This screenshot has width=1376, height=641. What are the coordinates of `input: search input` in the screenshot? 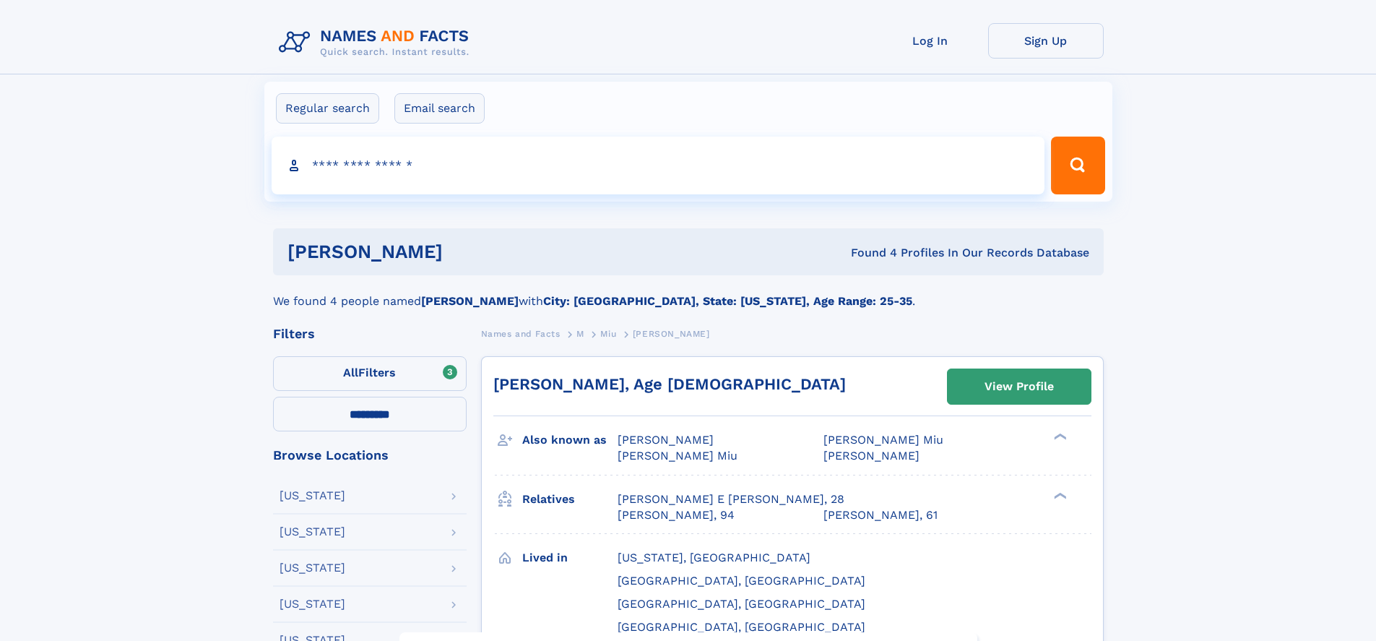 It's located at (658, 165).